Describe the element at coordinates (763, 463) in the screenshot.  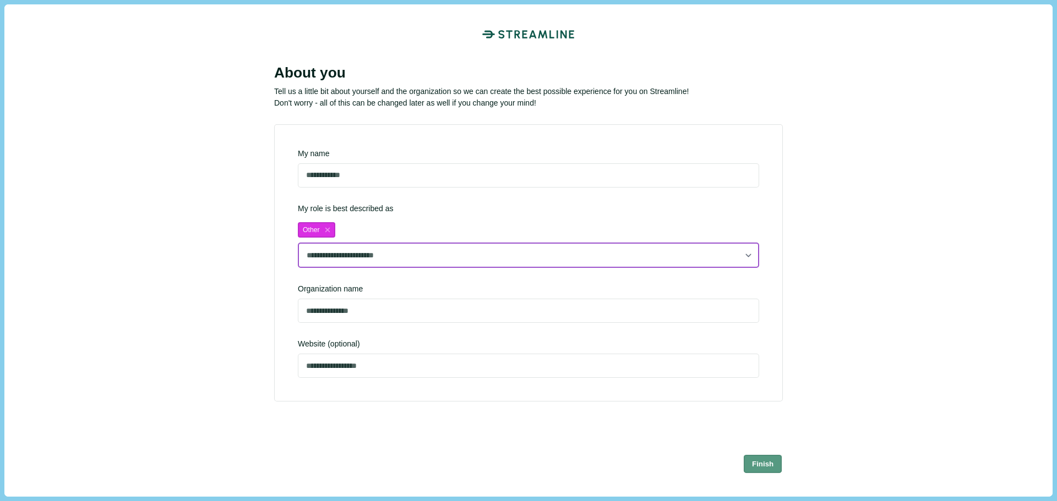
I see `button: Finish` at that location.